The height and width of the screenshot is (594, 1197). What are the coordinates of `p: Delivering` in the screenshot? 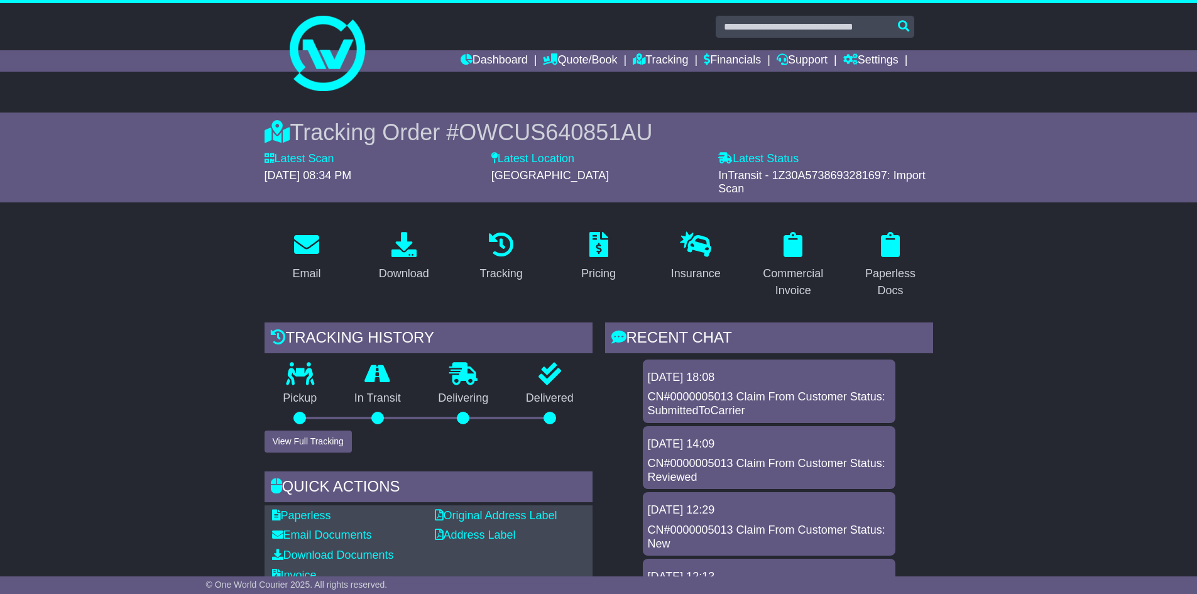 It's located at (464, 398).